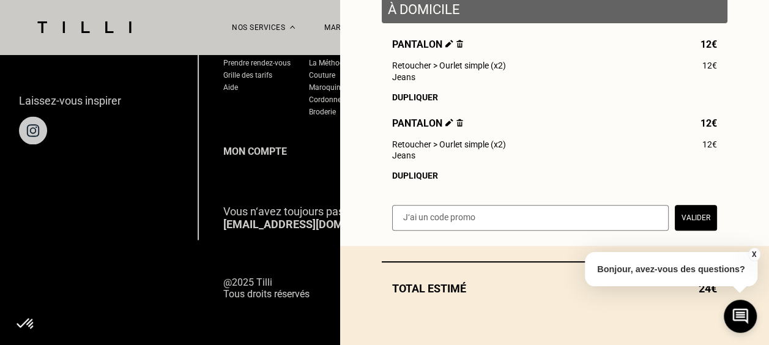  What do you see at coordinates (671, 269) in the screenshot?
I see `p: Bonjour, avez-vous des questions?` at bounding box center [671, 269].